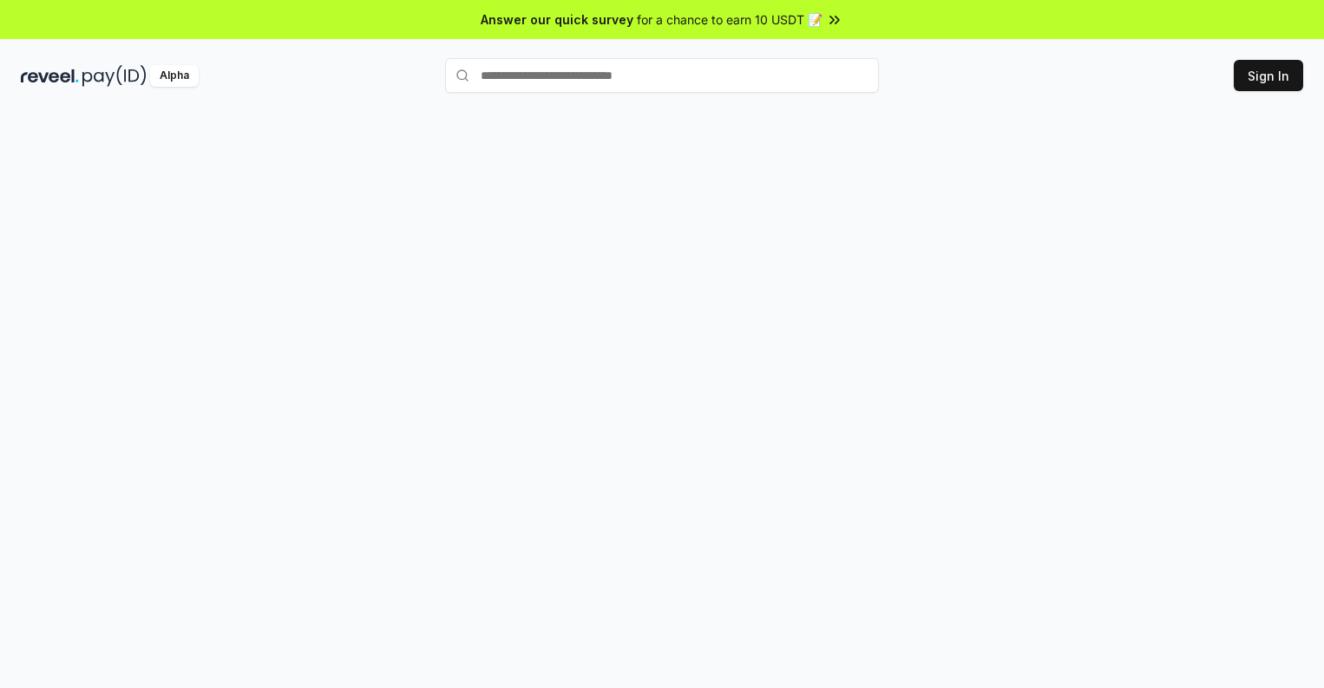  Describe the element at coordinates (49, 75) in the screenshot. I see `img: reveel_dark` at that location.